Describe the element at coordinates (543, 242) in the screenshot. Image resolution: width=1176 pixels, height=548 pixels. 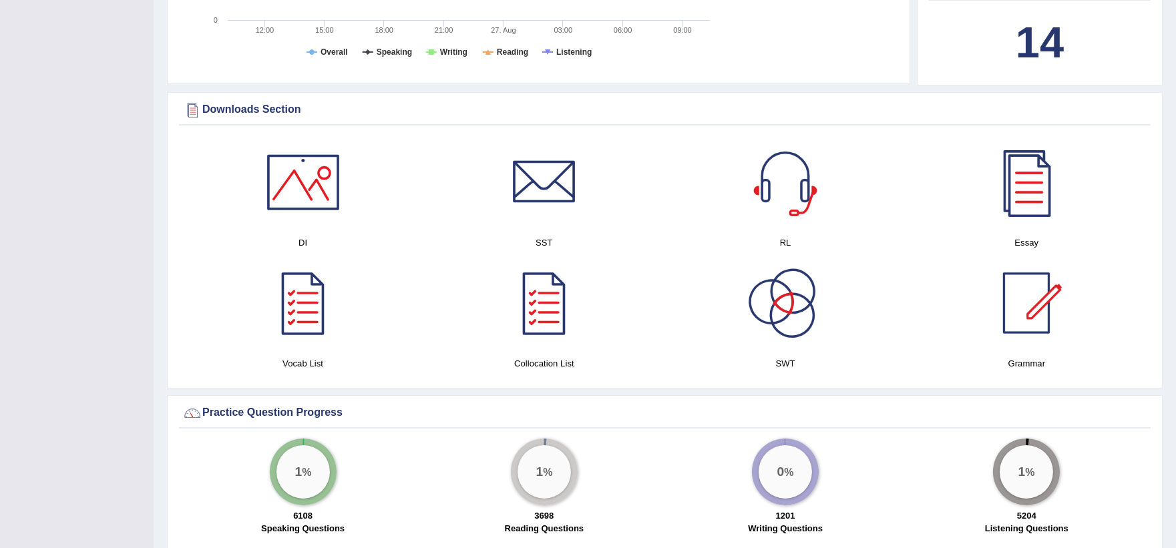
I see `h4: SST` at that location.